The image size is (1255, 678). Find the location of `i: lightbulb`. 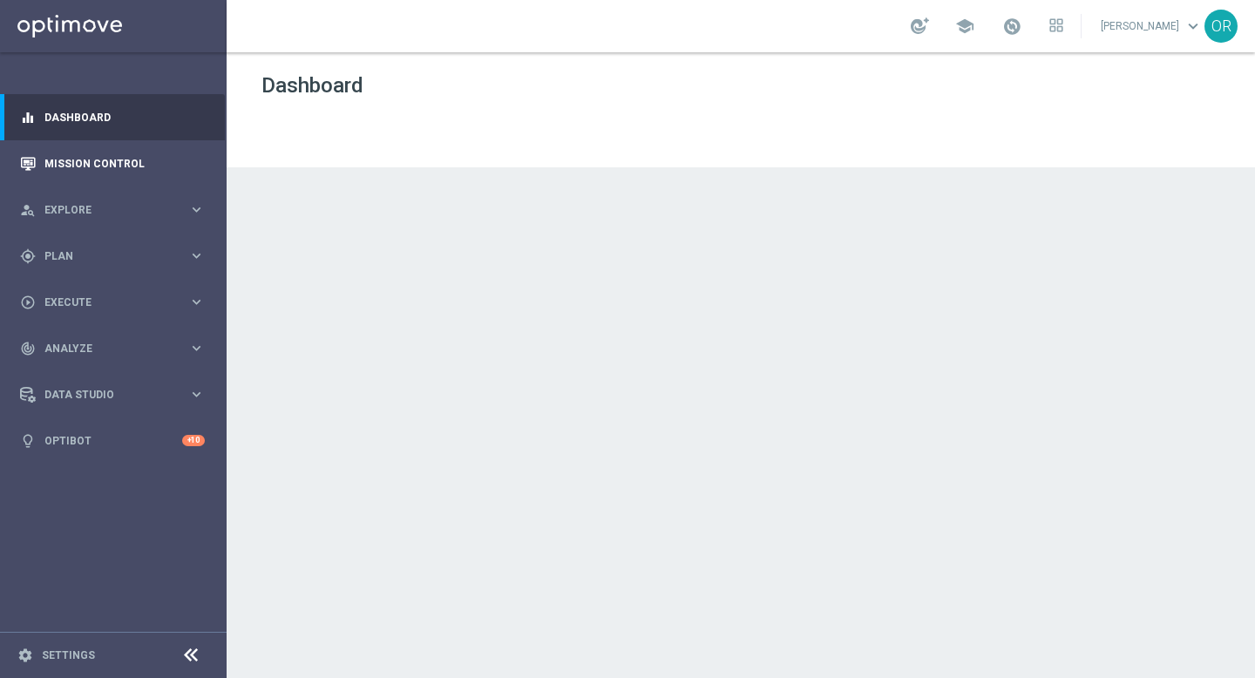

i: lightbulb is located at coordinates (28, 441).